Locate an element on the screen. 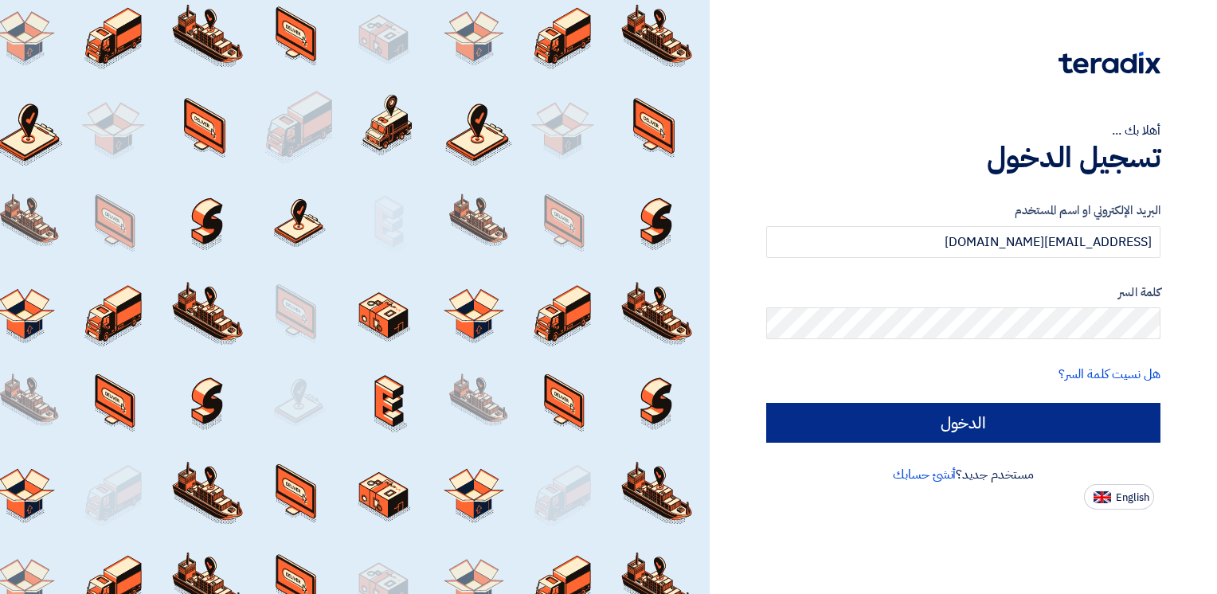  a: أنشئ حسابك is located at coordinates (924, 475).